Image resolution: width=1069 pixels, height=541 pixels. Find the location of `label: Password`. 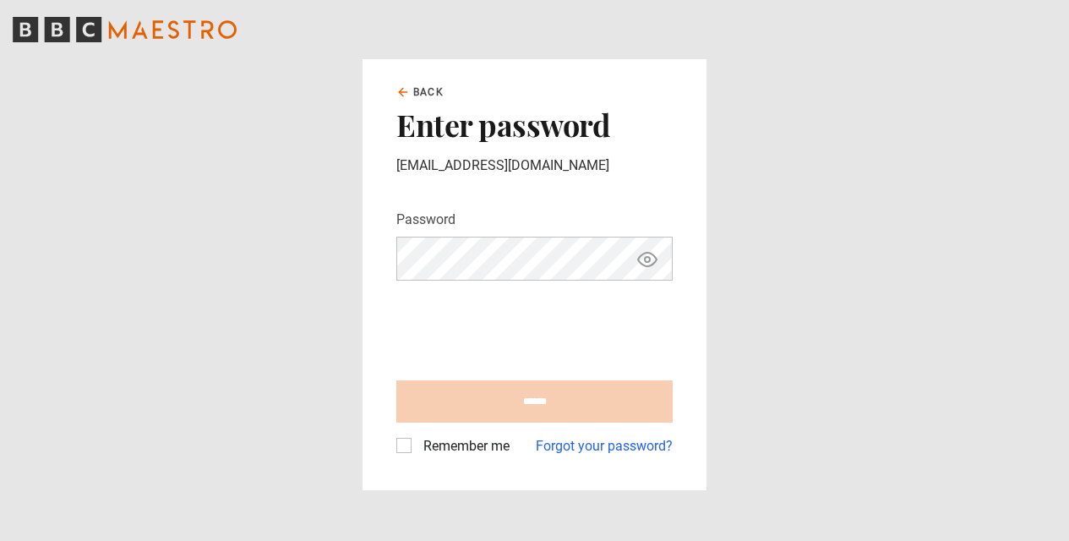

label: Password is located at coordinates (426, 220).